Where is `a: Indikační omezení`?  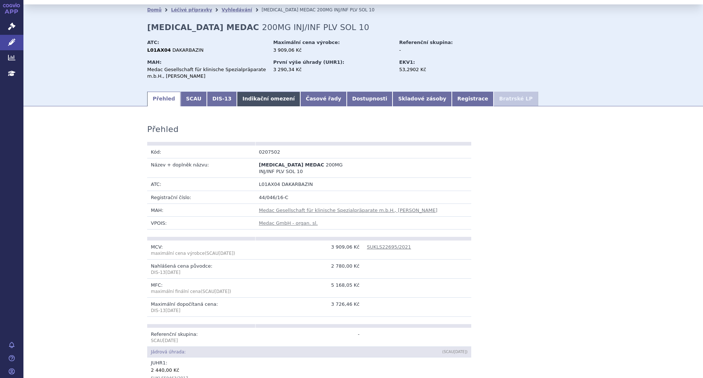
a: Indikační omezení is located at coordinates (269, 99).